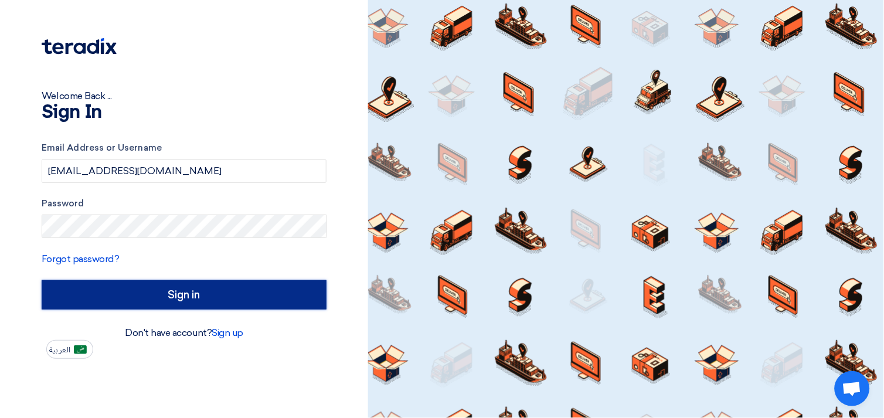 The image size is (884, 418). What do you see at coordinates (184, 171) in the screenshot?
I see `input: Enter your business email or username` at bounding box center [184, 171].